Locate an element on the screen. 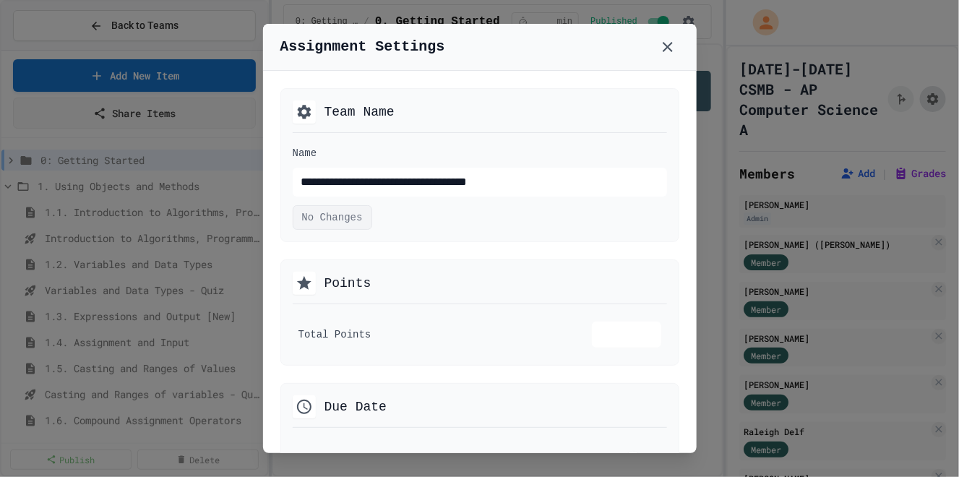 Image resolution: width=959 pixels, height=477 pixels. h1: Assignment Settings is located at coordinates (363, 47).